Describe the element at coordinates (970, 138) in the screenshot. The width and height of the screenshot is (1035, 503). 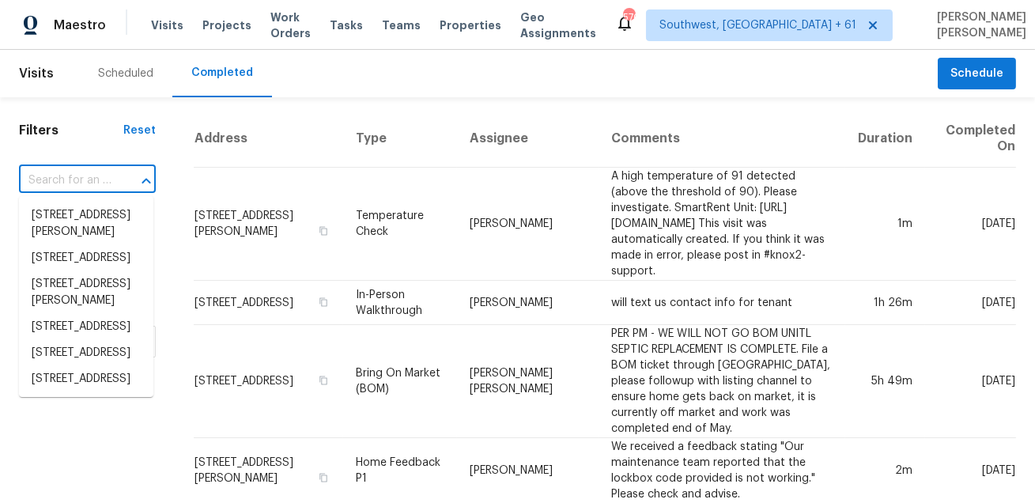
I see `th: Completed On` at that location.